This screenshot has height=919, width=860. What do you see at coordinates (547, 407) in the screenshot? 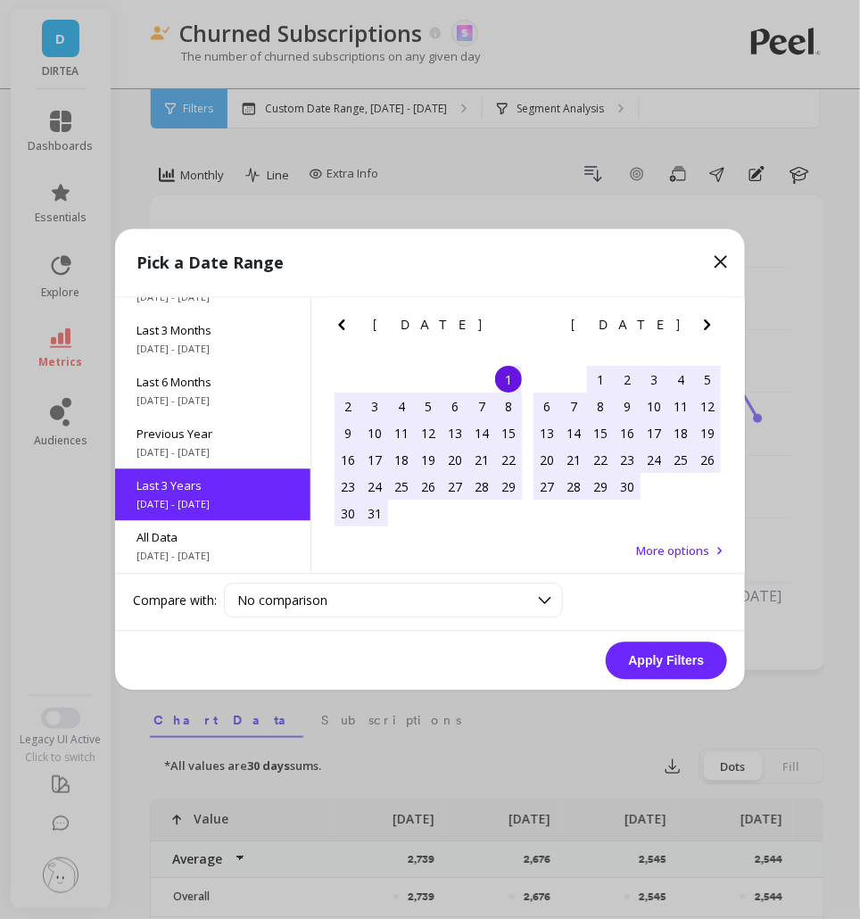
I see `div: Choose Sunday, November 6th, 2022` at bounding box center [547, 407].